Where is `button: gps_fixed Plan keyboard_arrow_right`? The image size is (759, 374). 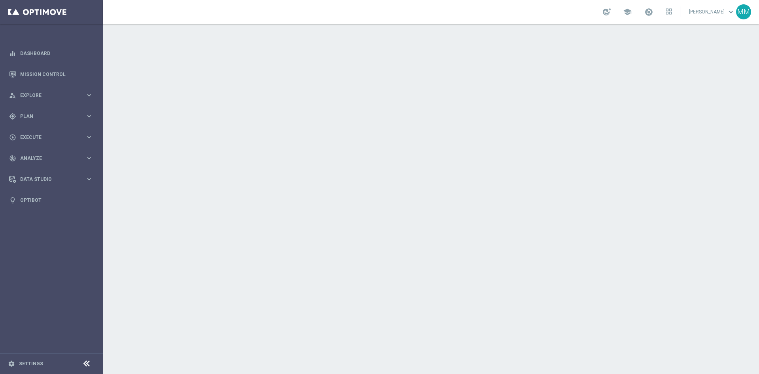
button: gps_fixed Plan keyboard_arrow_right is located at coordinates (51, 116).